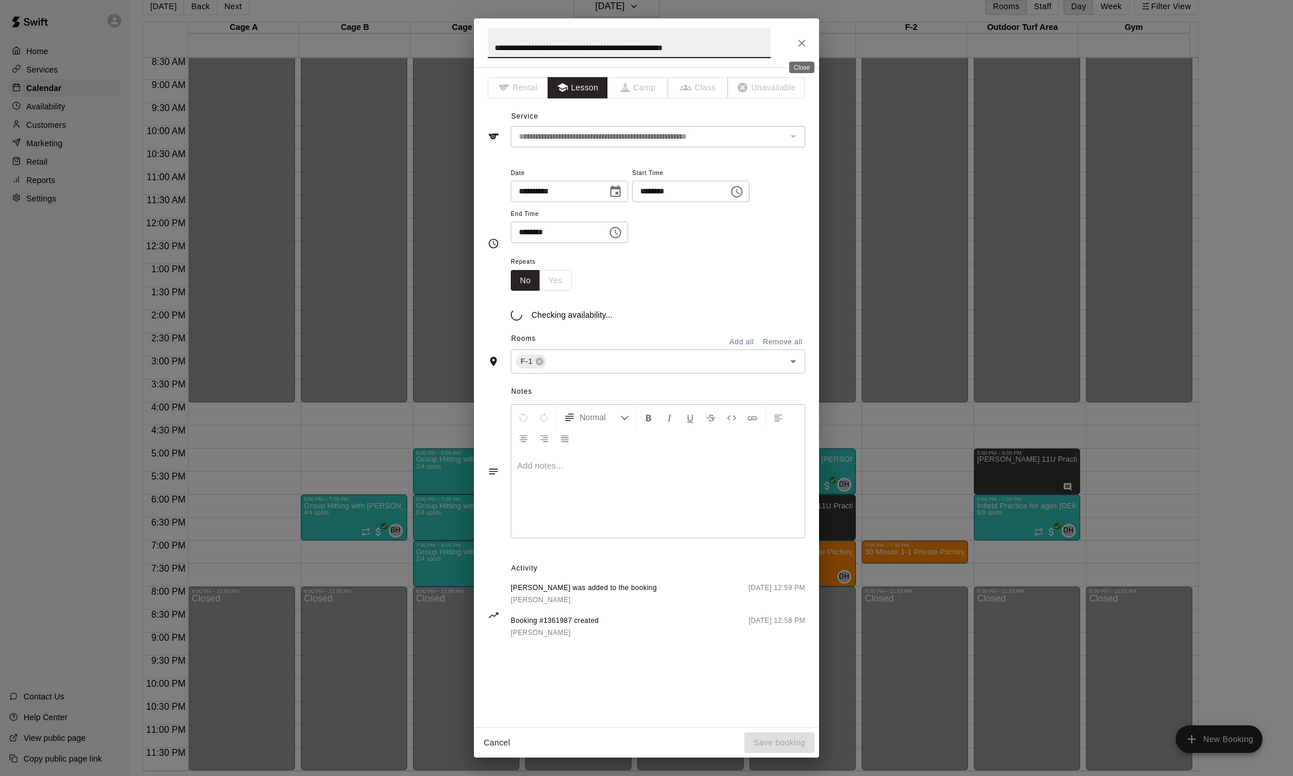 Image resolution: width=1293 pixels, height=776 pixels. Describe the element at coordinates (572, 315) in the screenshot. I see `p: Checking availability...` at that location.